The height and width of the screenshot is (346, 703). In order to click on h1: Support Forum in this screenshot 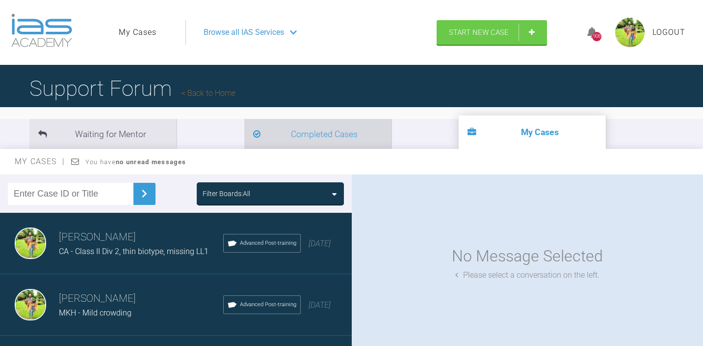, I will do `click(133, 88)`.